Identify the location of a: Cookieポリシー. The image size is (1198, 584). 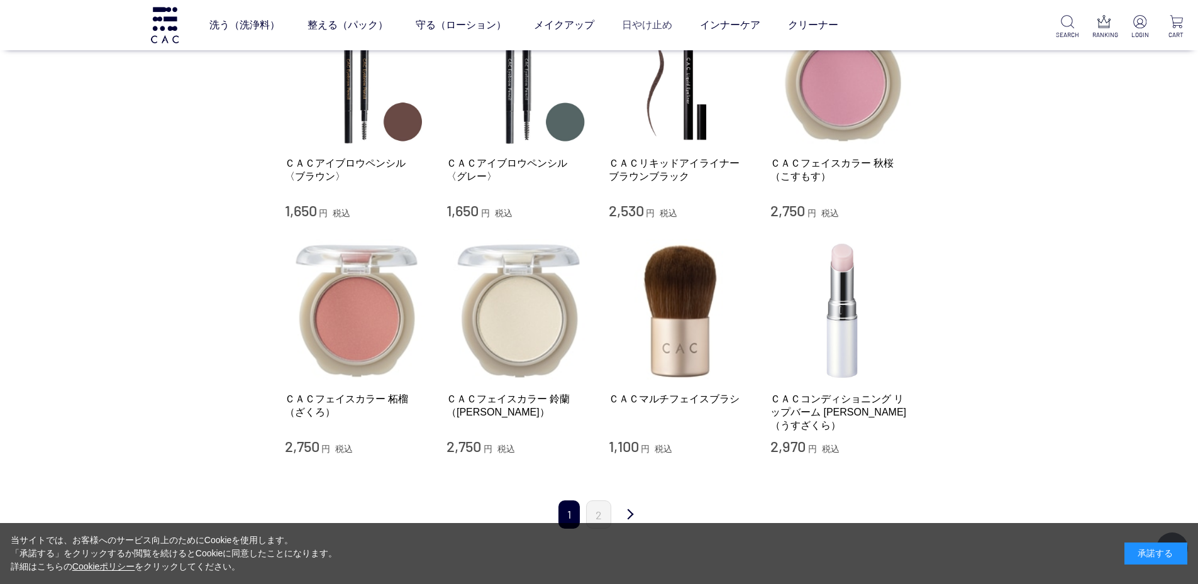
(104, 567).